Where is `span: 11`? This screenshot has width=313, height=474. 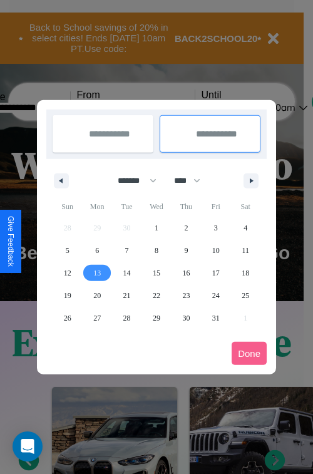 span: 11 is located at coordinates (246, 251).